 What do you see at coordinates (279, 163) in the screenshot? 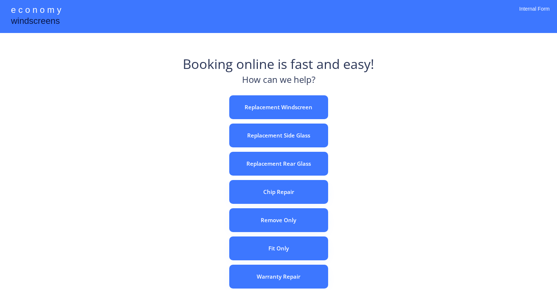
I see `button: Replacement Rear Glass` at bounding box center [279, 163].